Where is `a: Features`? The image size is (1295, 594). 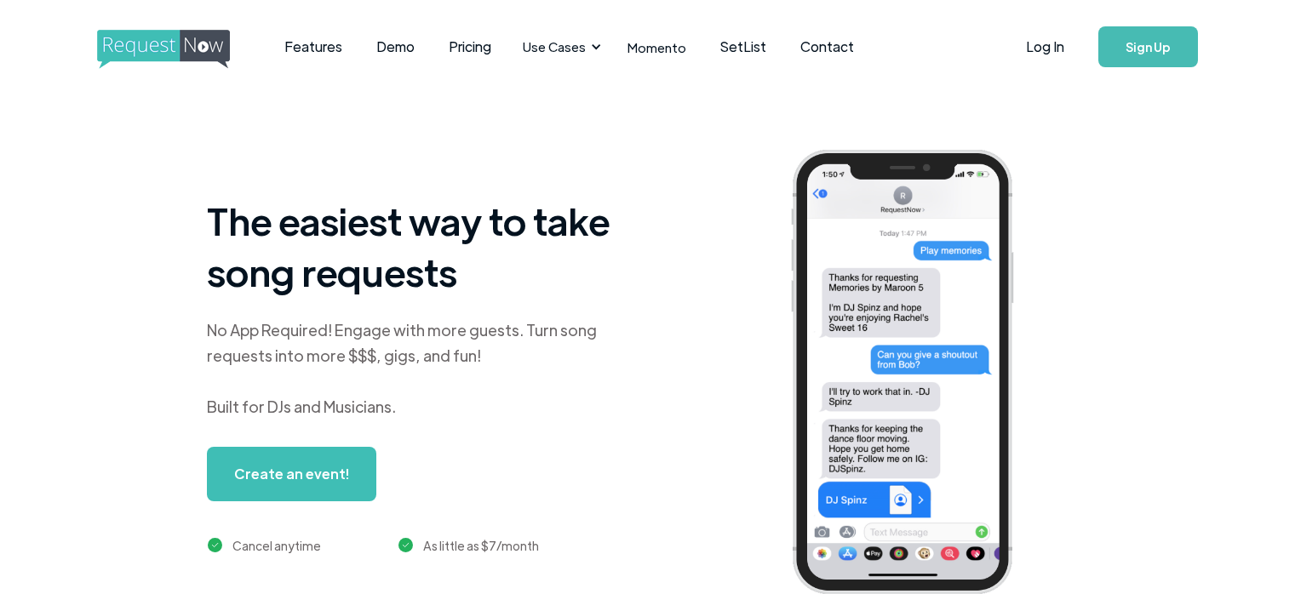 a: Features is located at coordinates (313, 47).